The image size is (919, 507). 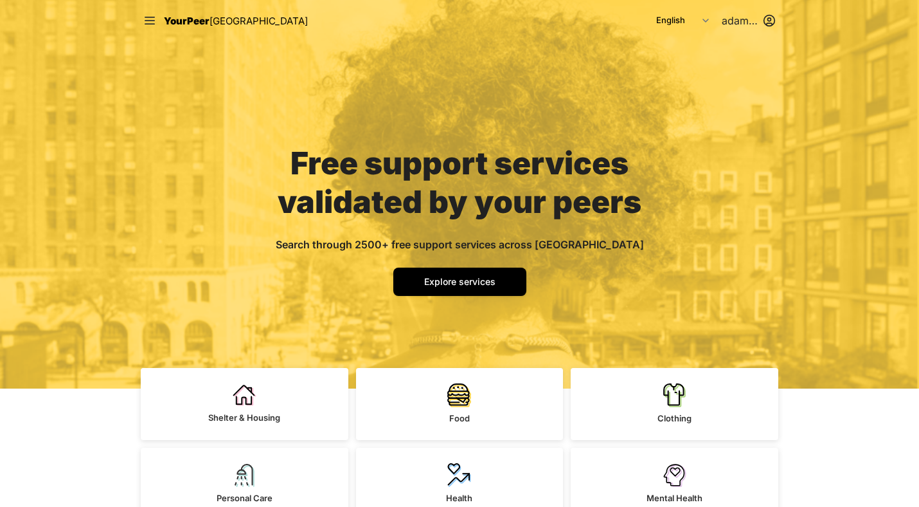 What do you see at coordinates (244, 498) in the screenshot?
I see `span: Personal Care` at bounding box center [244, 498].